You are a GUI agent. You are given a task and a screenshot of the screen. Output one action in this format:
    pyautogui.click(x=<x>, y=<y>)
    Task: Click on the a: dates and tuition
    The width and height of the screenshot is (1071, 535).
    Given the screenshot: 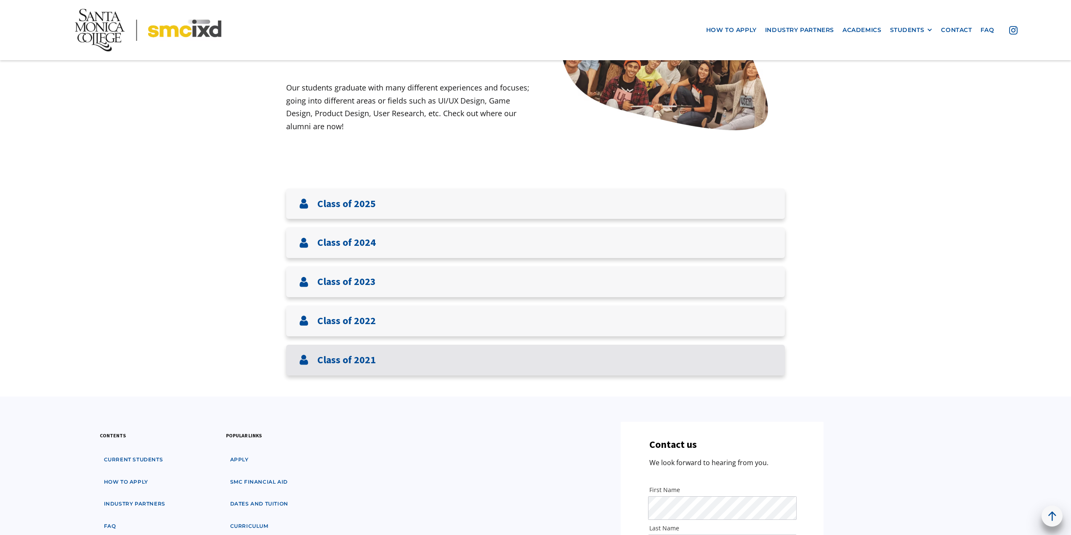 What is the action you would take?
    pyautogui.click(x=259, y=504)
    